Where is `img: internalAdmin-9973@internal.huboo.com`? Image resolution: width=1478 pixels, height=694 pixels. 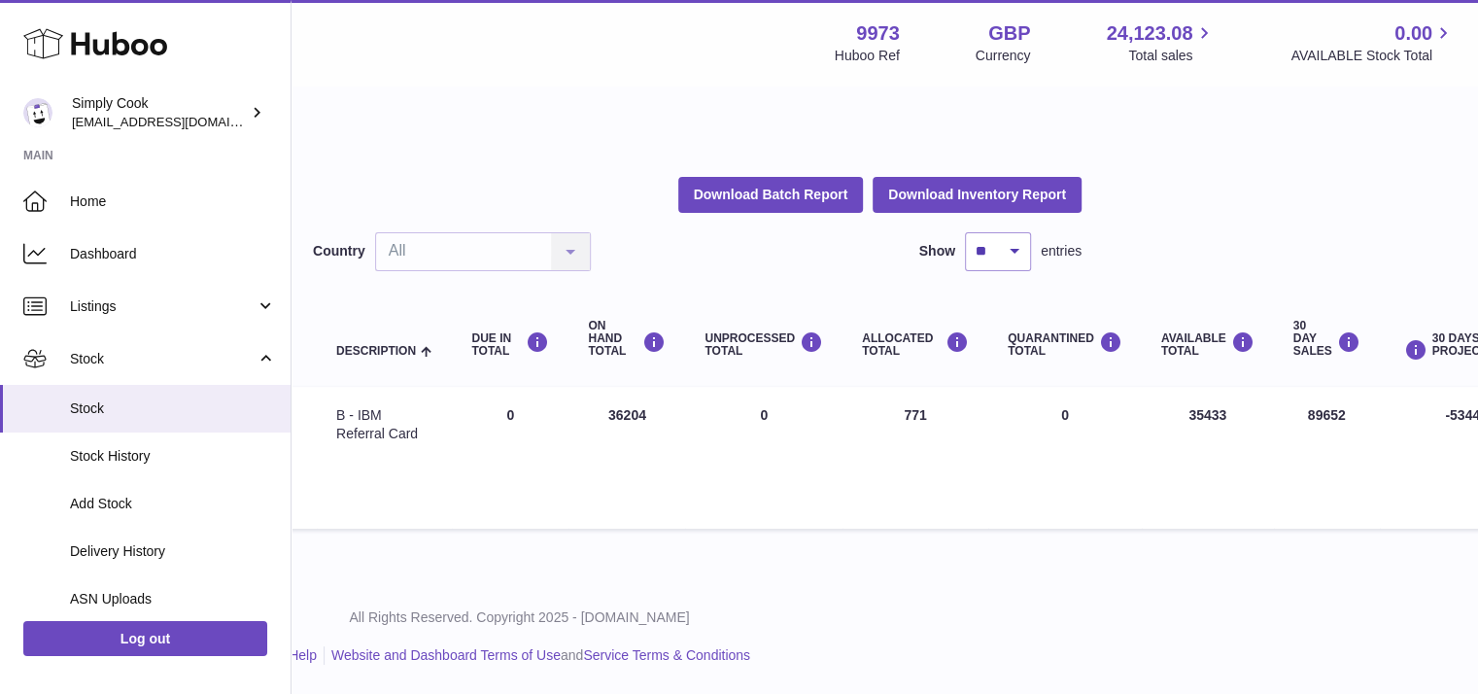 img: internalAdmin-9973@internal.huboo.com is located at coordinates (38, 113).